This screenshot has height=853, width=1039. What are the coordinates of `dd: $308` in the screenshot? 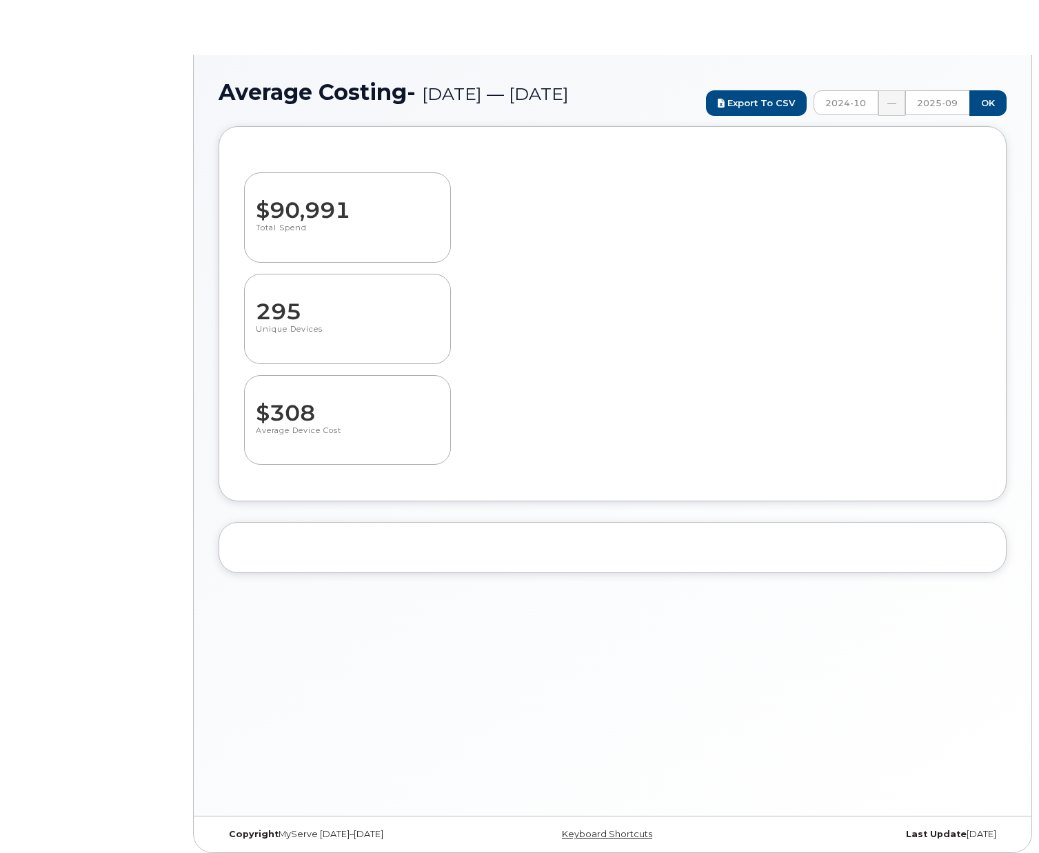 It's located at (348, 406).